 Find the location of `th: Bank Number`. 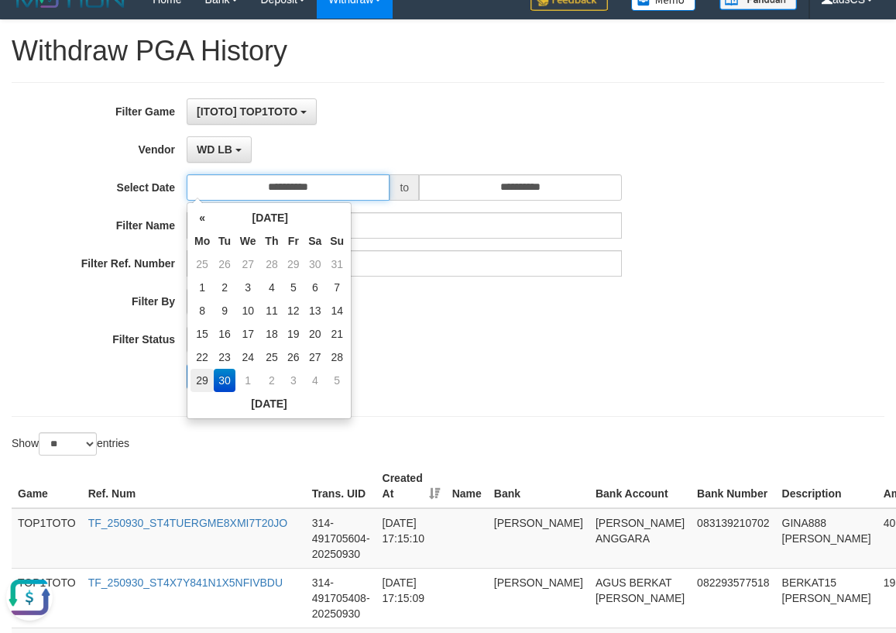

th: Bank Number is located at coordinates (733, 486).